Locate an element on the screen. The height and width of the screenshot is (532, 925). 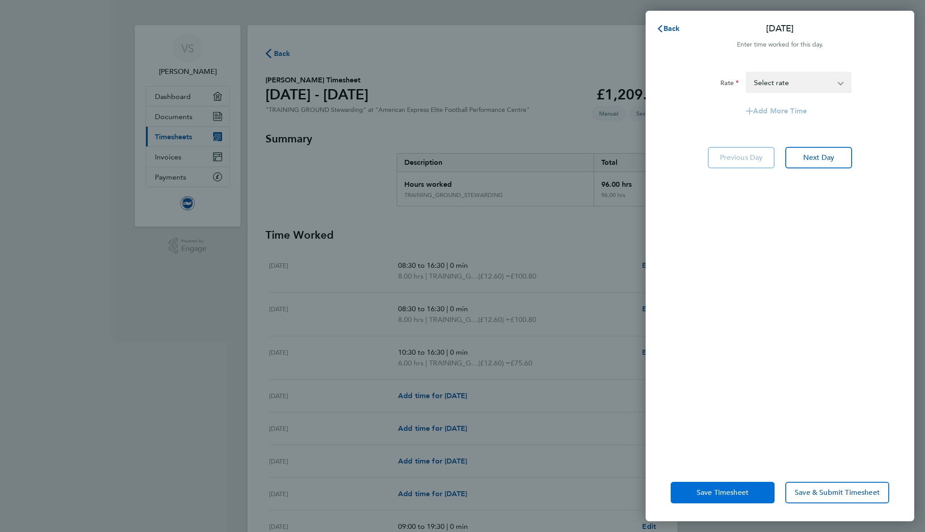
button: Save Timesheet is located at coordinates (723, 493).